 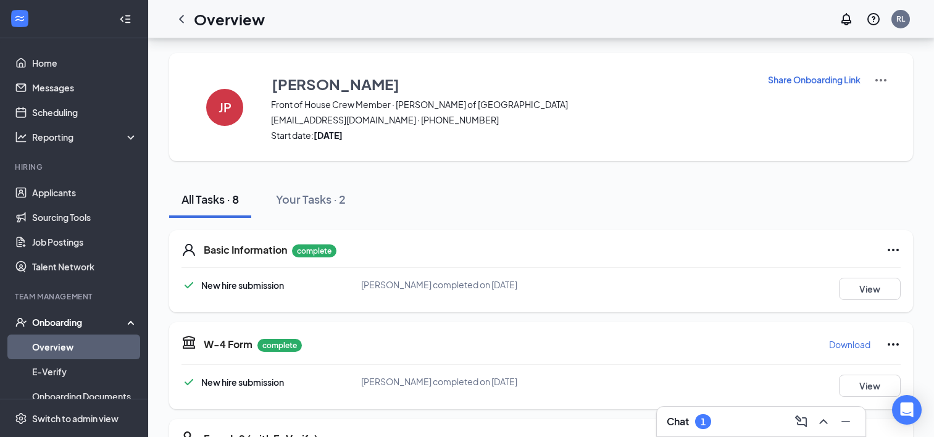 What do you see at coordinates (21, 419) in the screenshot?
I see `svg: Settings` at bounding box center [21, 419].